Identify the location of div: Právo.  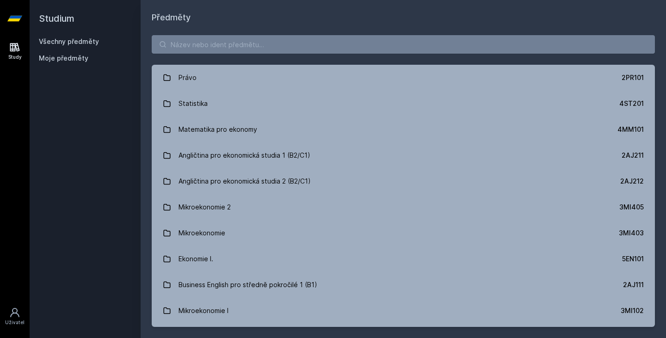
(187, 78).